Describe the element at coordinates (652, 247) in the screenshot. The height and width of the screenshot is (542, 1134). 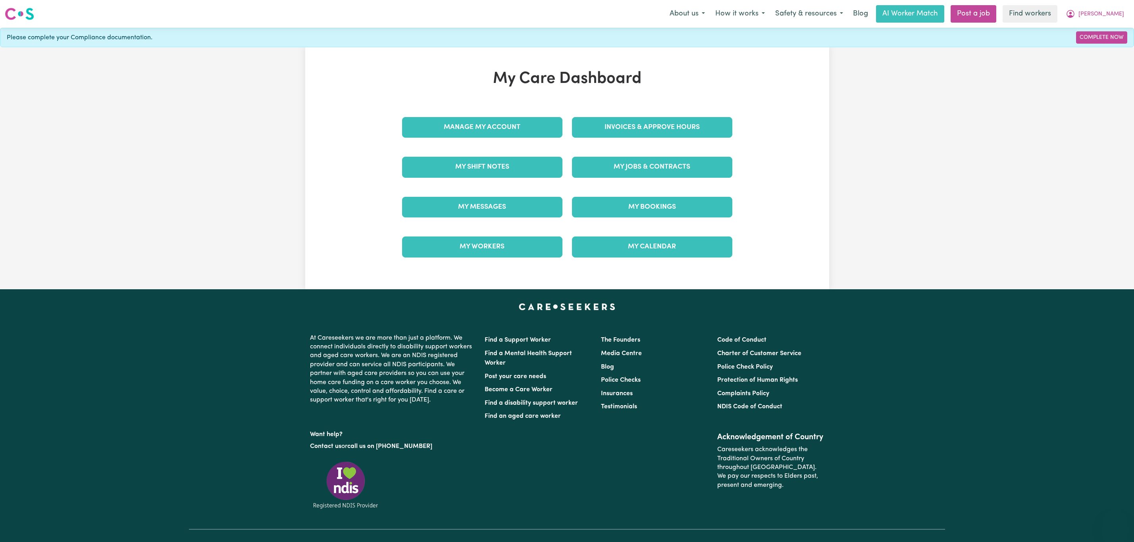
I see `a: My Calendar` at that location.